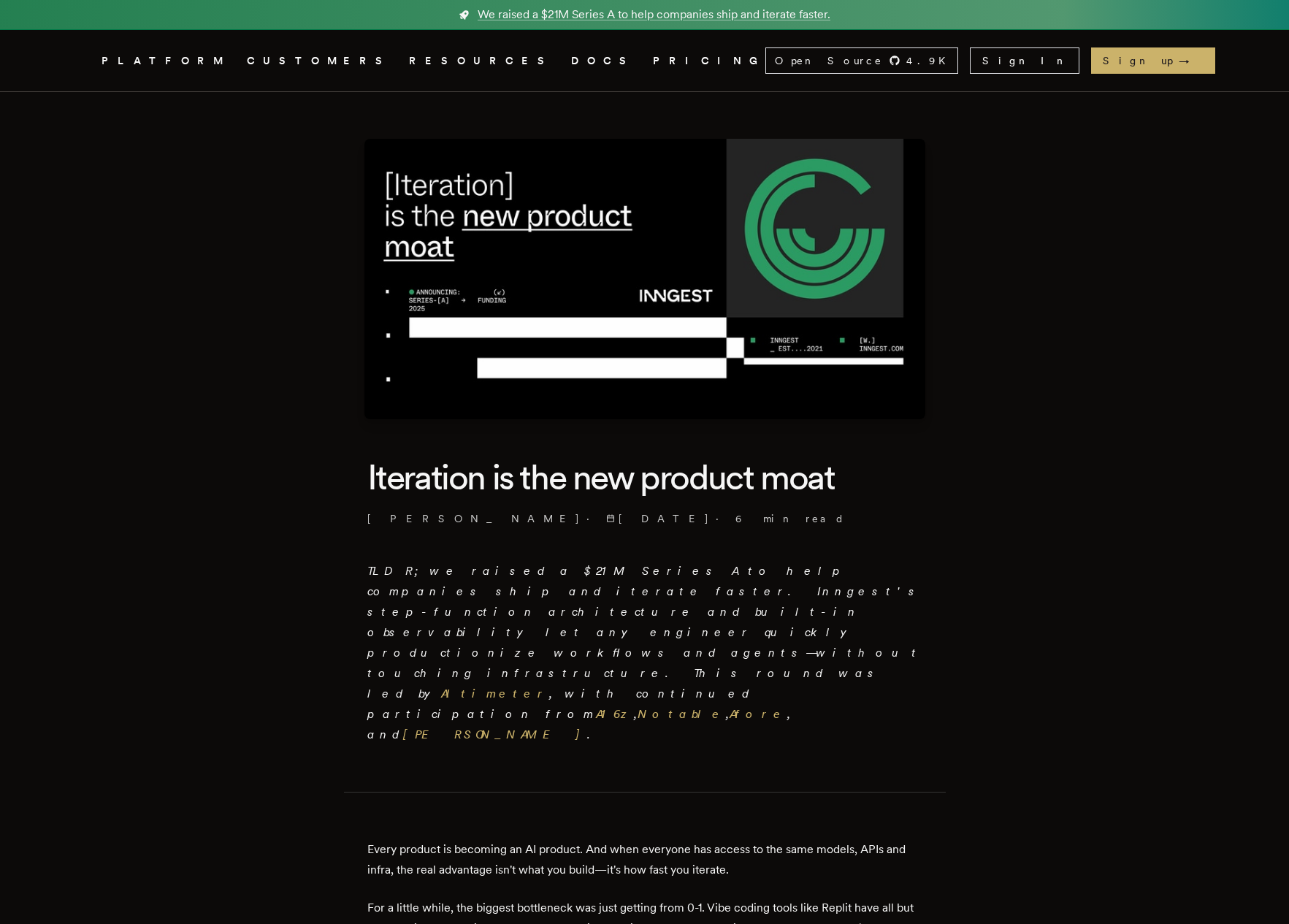 Image resolution: width=1289 pixels, height=924 pixels. What do you see at coordinates (645, 60) in the screenshot?
I see `nav: Global` at bounding box center [645, 60].